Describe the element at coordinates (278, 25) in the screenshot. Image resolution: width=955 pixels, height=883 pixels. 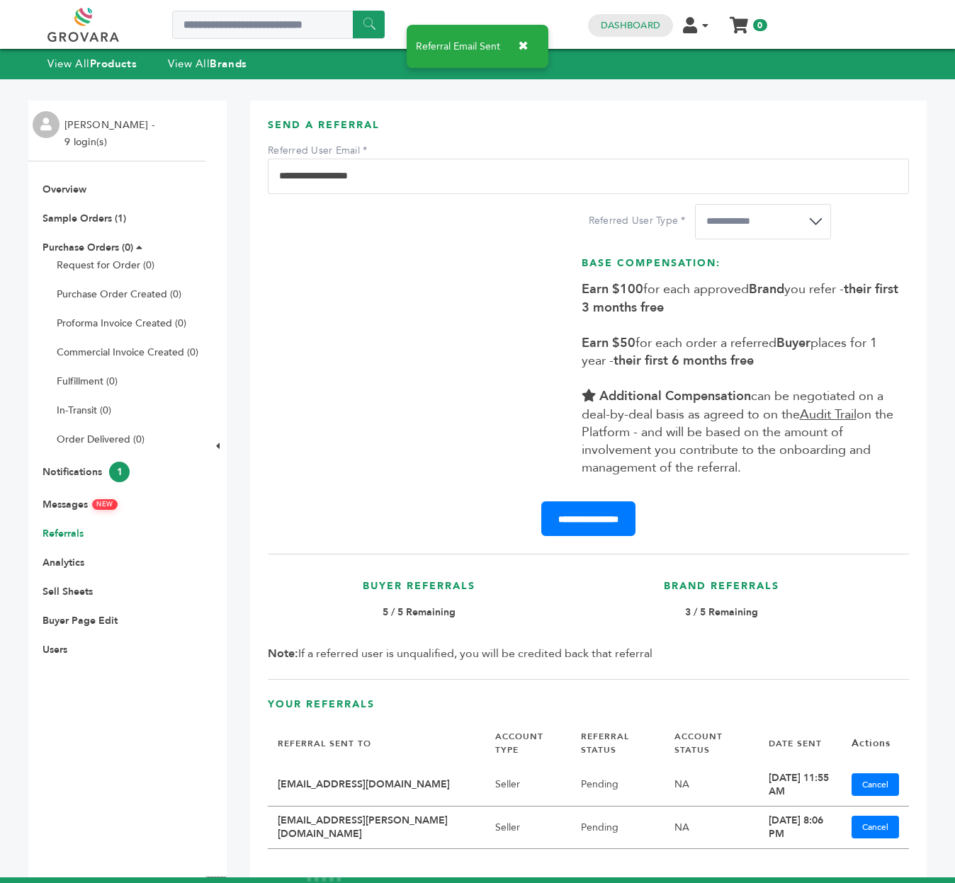
I see `input: Search a product or brand...` at that location.